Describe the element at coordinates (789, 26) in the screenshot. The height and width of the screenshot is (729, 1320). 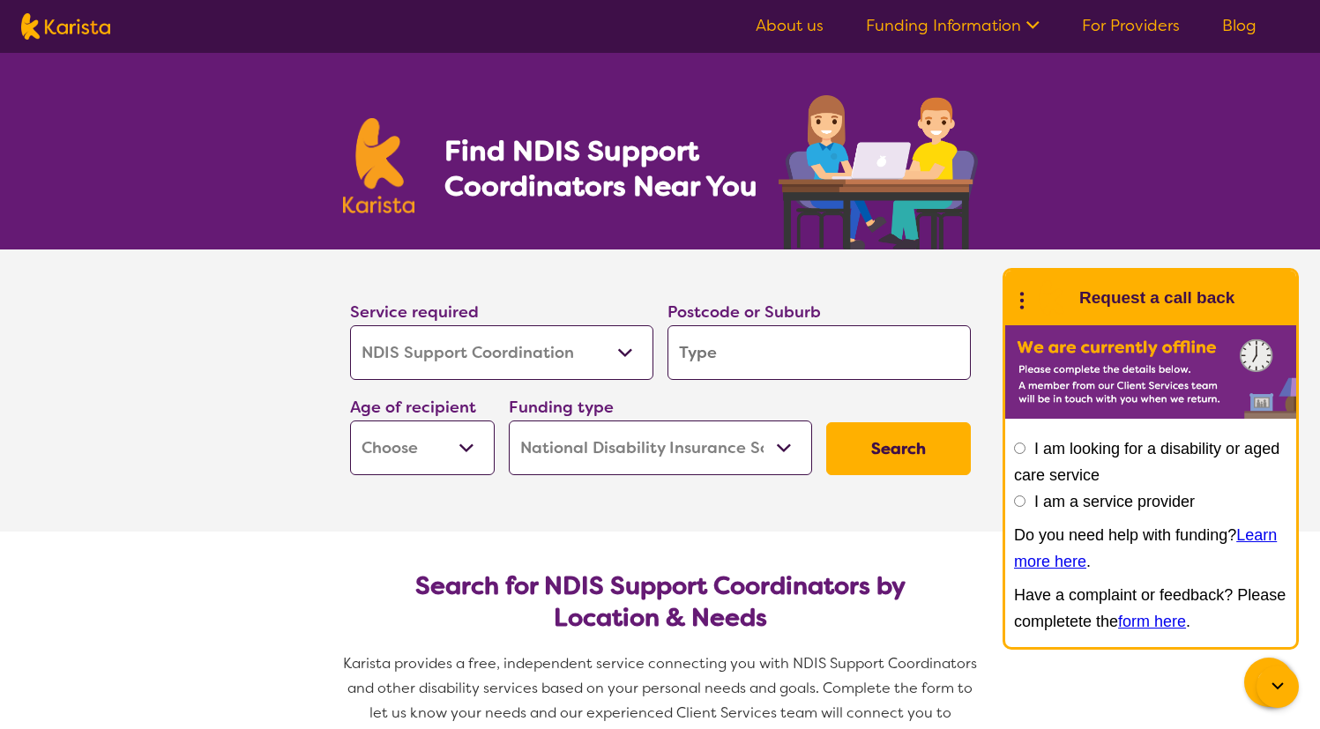
I see `a: About us` at that location.